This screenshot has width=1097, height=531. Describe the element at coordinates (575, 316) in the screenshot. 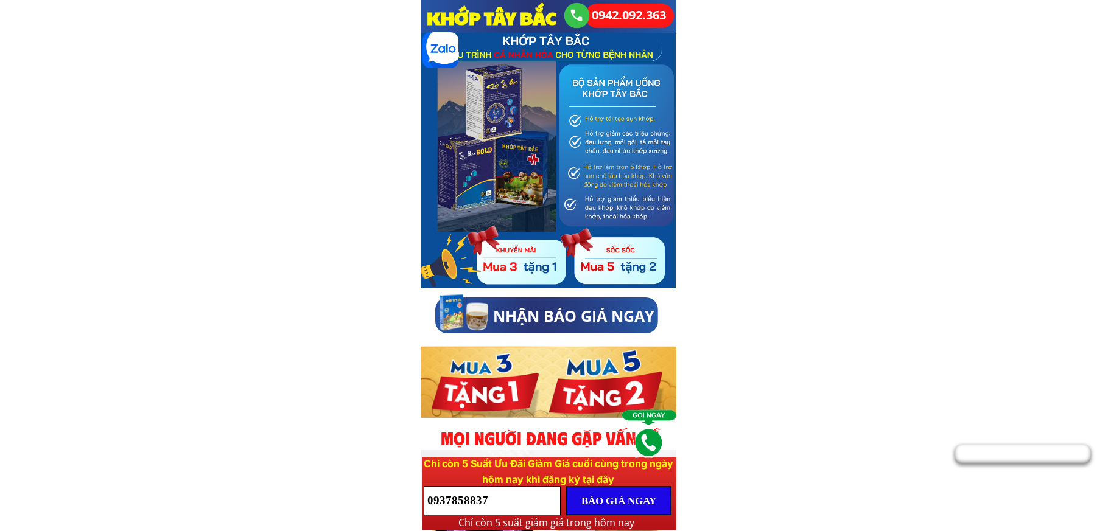

I see `h3: NHẬN BÁO GIÁ NGAY` at that location.